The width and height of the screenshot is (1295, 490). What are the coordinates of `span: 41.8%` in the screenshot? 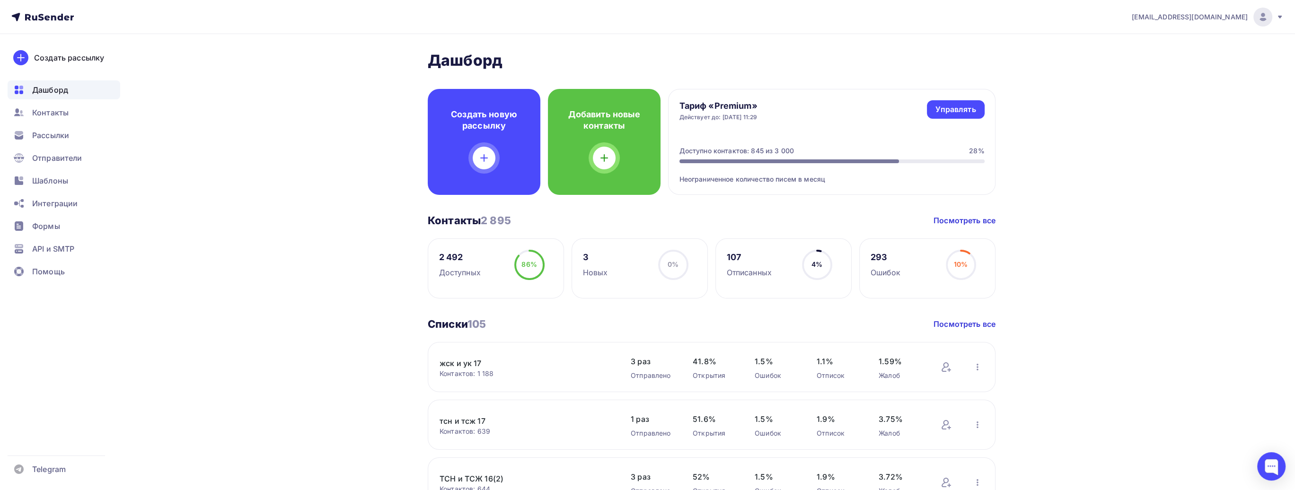 It's located at (714, 362).